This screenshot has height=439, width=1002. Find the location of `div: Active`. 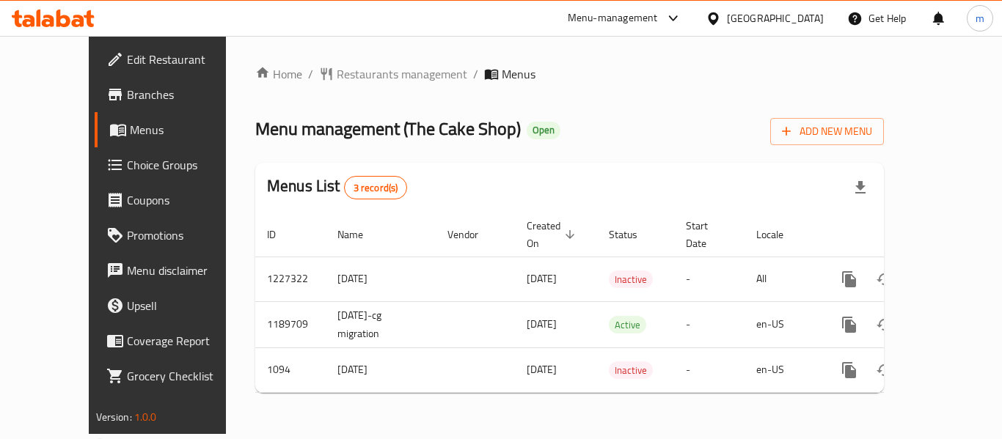

div: Active is located at coordinates (627, 325).